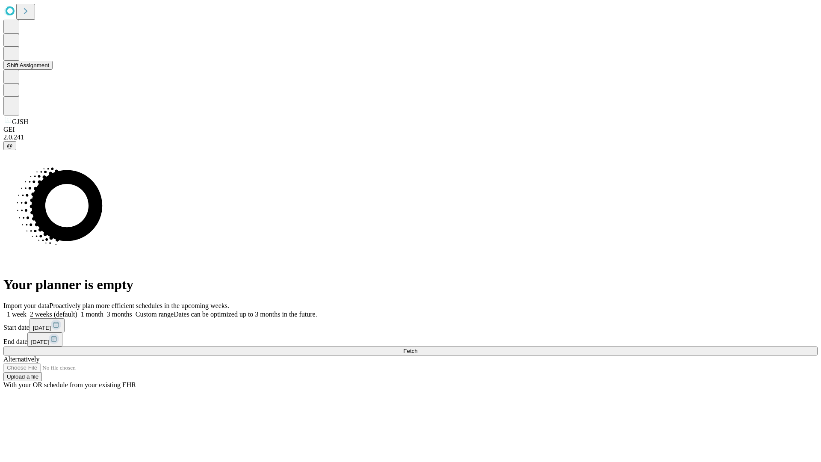 This screenshot has width=821, height=462. What do you see at coordinates (23, 376) in the screenshot?
I see `button: Upload a file` at bounding box center [23, 376].